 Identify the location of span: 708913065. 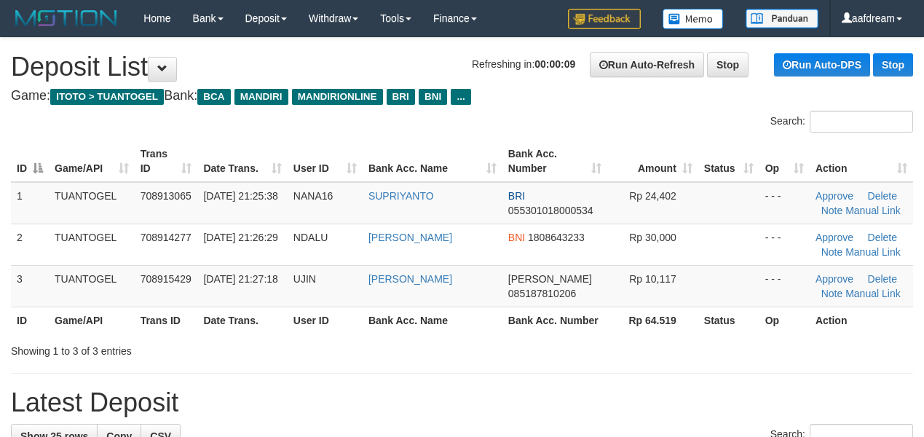
(166, 196).